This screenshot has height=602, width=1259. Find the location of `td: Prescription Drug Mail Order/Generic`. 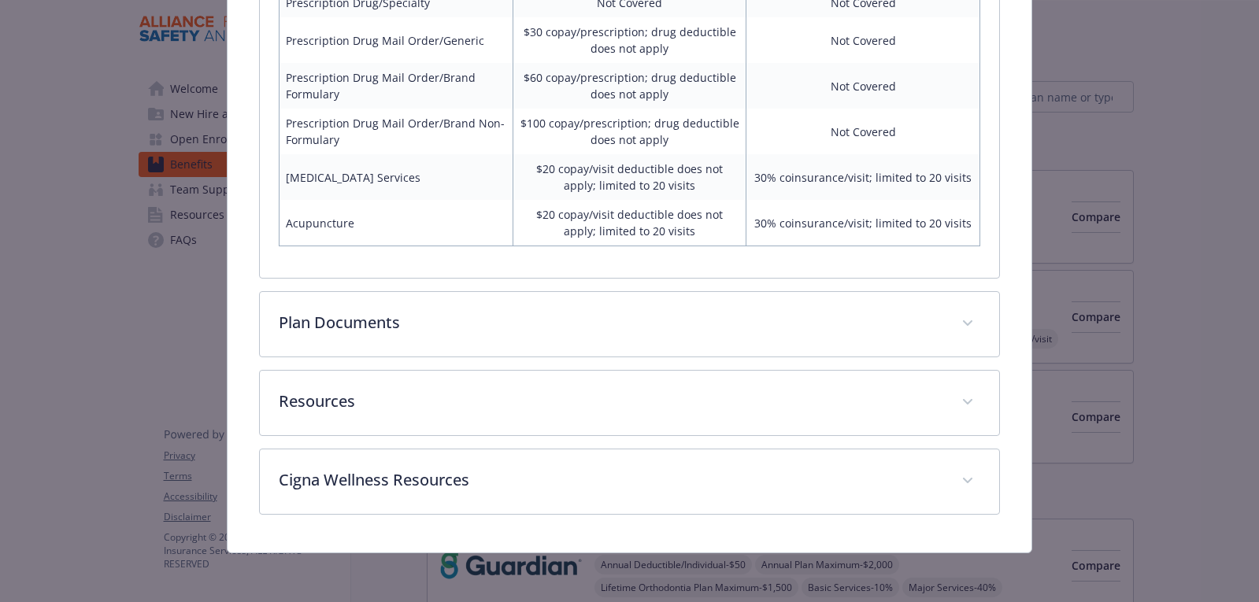

td: Prescription Drug Mail Order/Generic is located at coordinates (395, 40).